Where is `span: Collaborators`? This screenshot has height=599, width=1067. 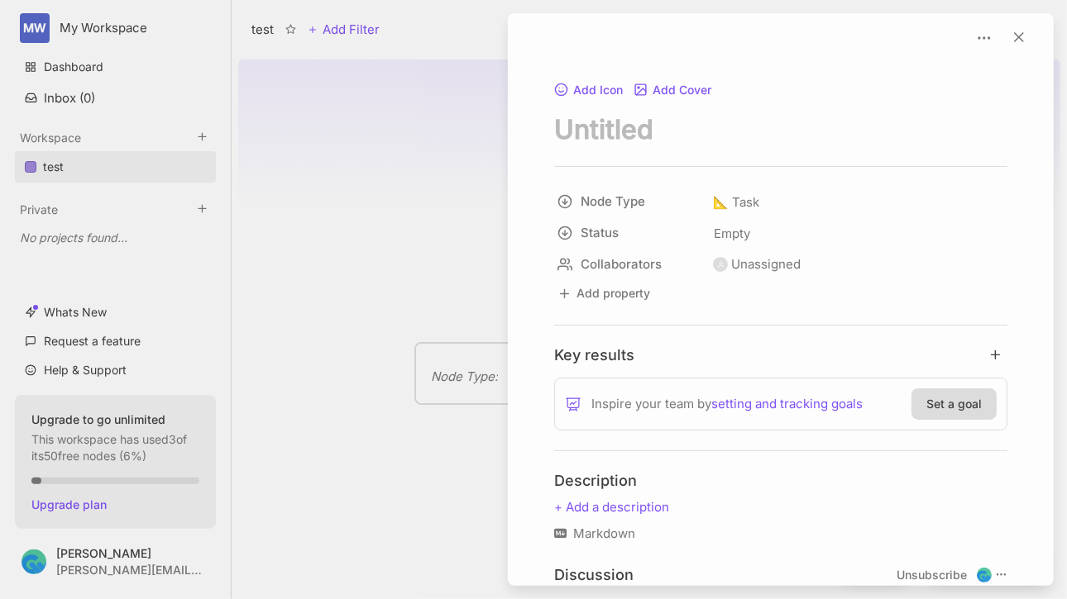 span: Collaborators is located at coordinates (635, 265).